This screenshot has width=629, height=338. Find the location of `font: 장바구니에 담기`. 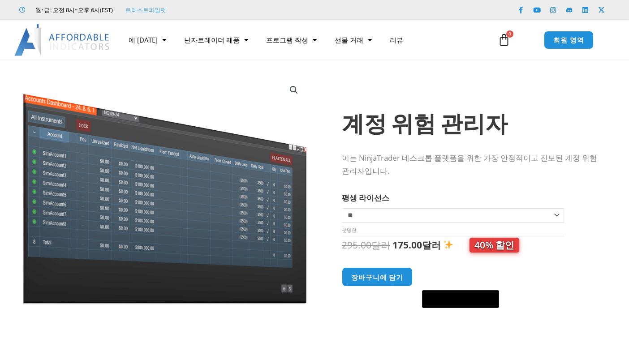

font: 장바구니에 담기 is located at coordinates (377, 277).